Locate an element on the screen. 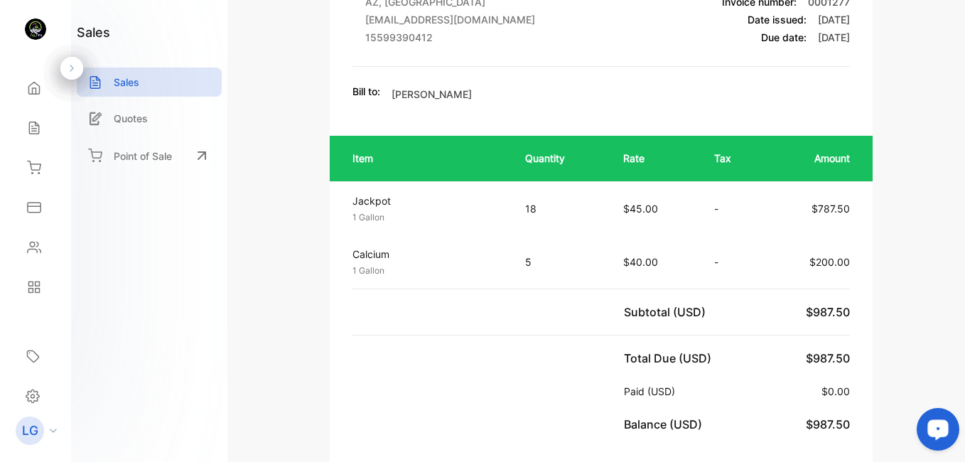 This screenshot has height=462, width=965. p: Subtotal (USD) is located at coordinates (667, 312).